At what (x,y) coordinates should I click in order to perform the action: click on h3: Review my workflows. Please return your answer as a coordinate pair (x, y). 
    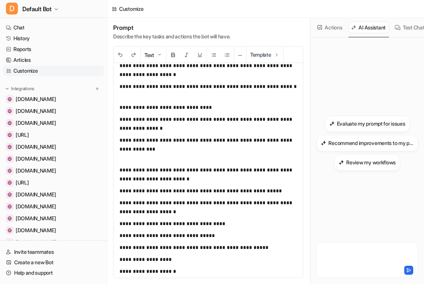
    Looking at the image, I should click on (371, 162).